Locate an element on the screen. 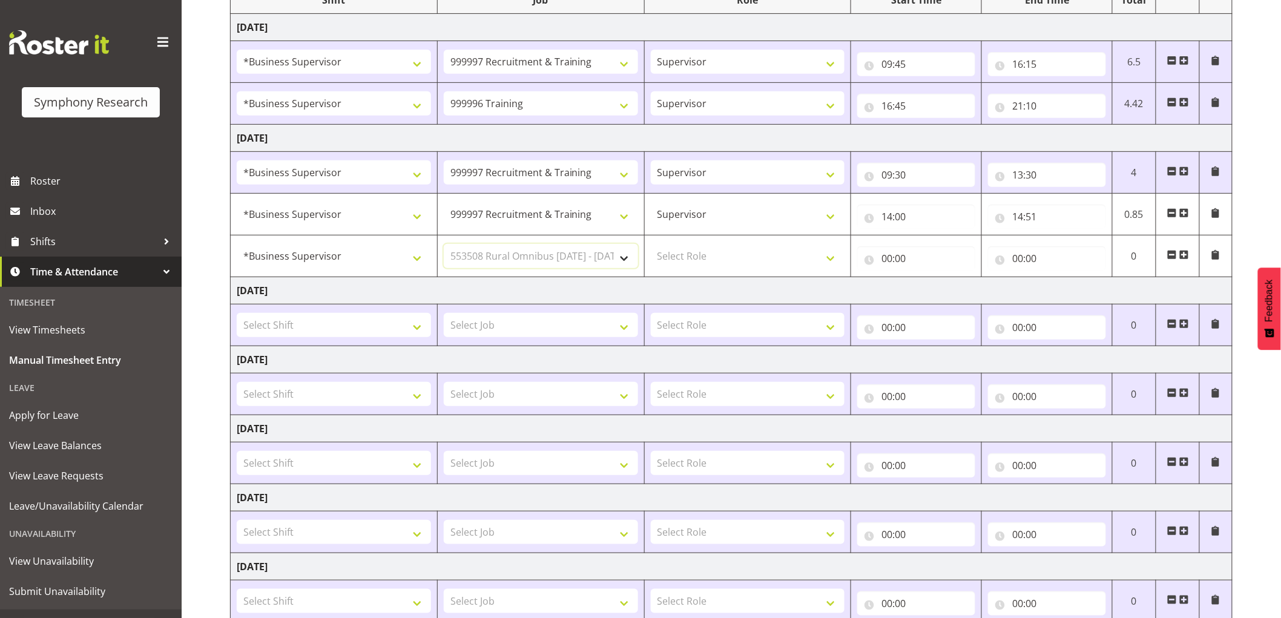 The width and height of the screenshot is (1281, 618). a: Submit Unavailability is located at coordinates (91, 592).